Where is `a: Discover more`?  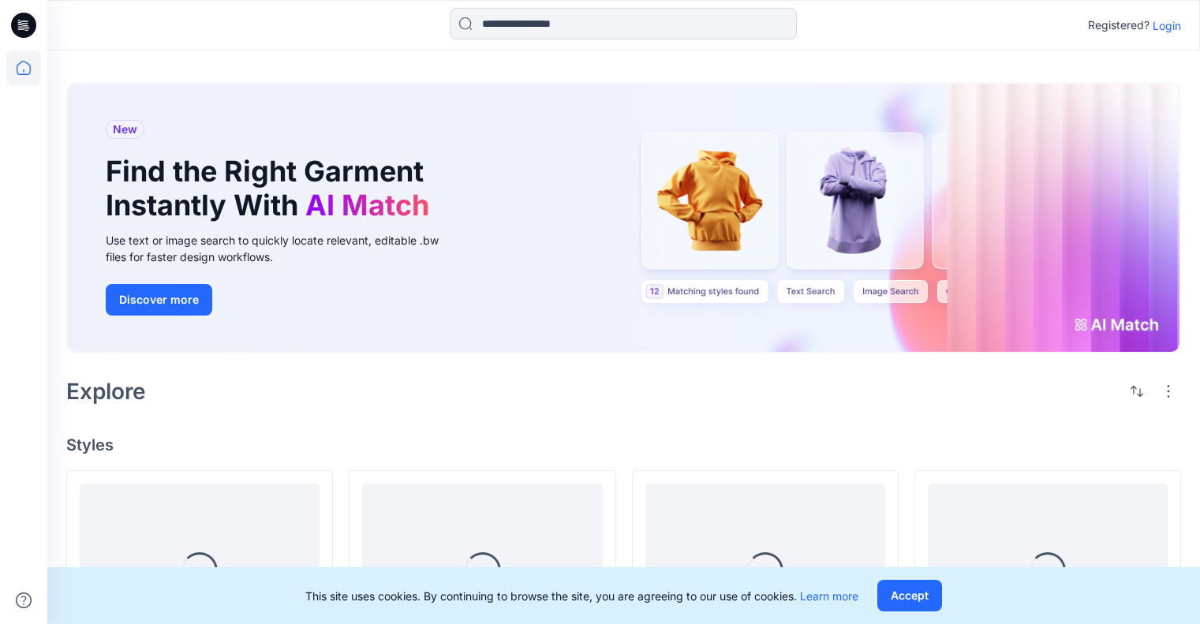 a: Discover more is located at coordinates (159, 300).